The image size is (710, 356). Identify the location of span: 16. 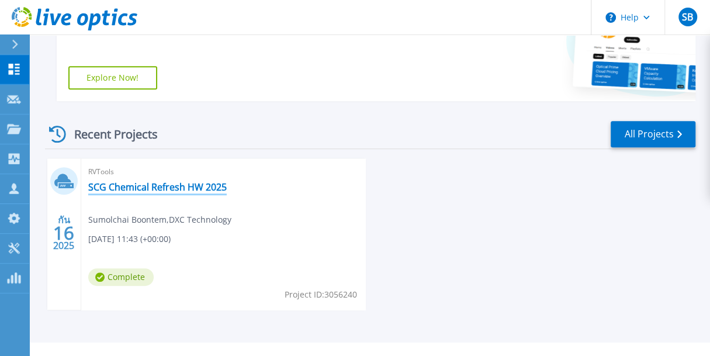
(64, 233).